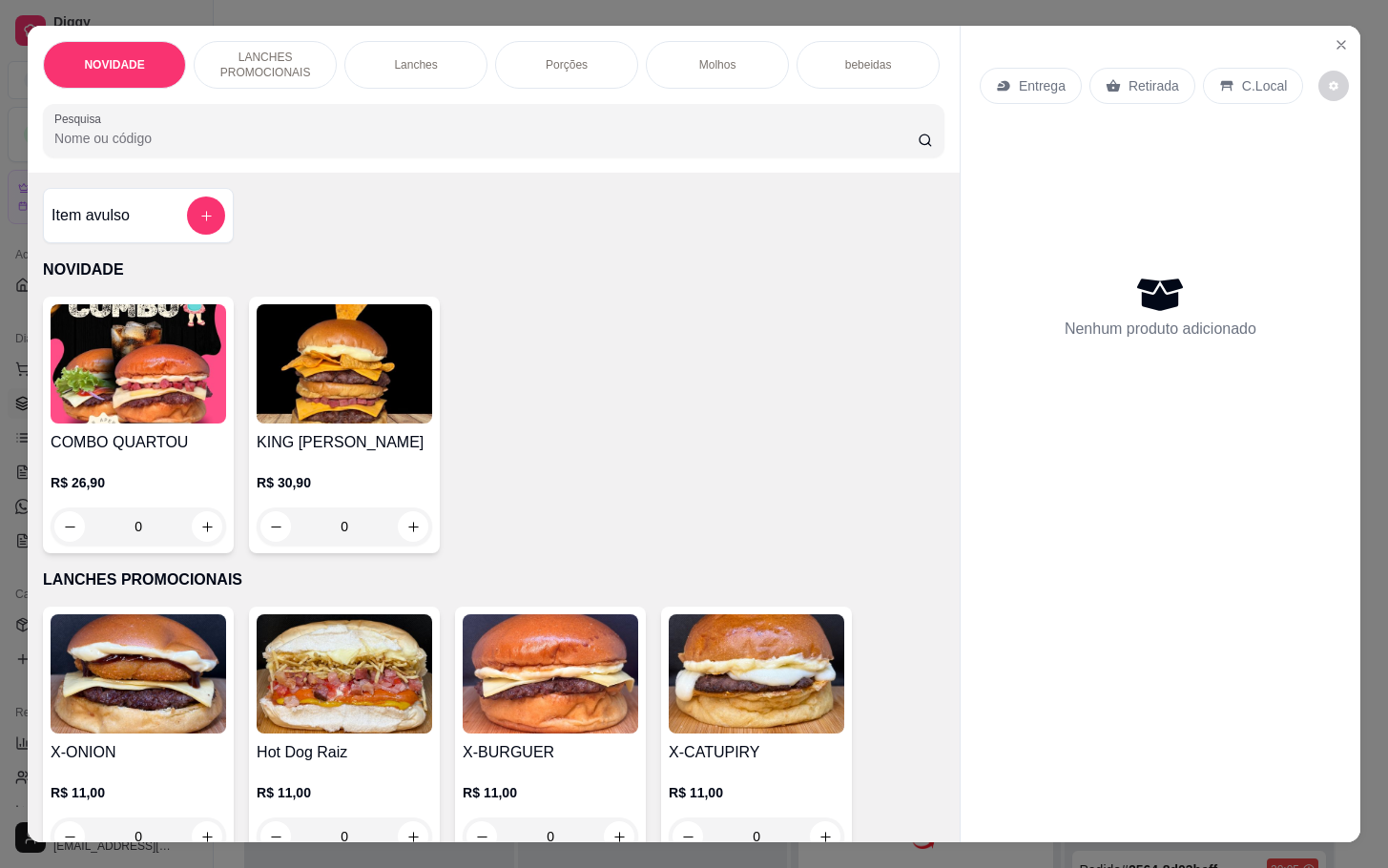 This screenshot has height=868, width=1388. I want to click on p: C.Local, so click(1264, 86).